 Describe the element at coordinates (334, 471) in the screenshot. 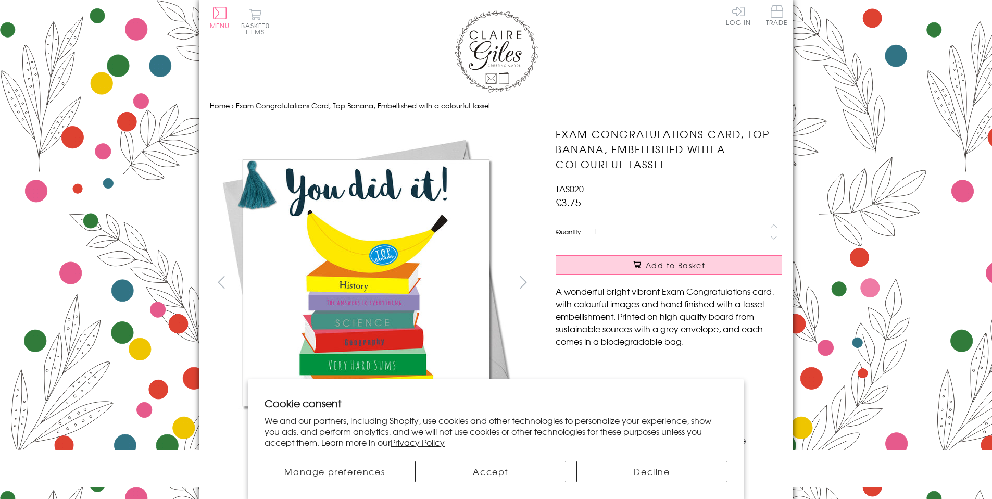

I see `button: Manage preferences` at that location.